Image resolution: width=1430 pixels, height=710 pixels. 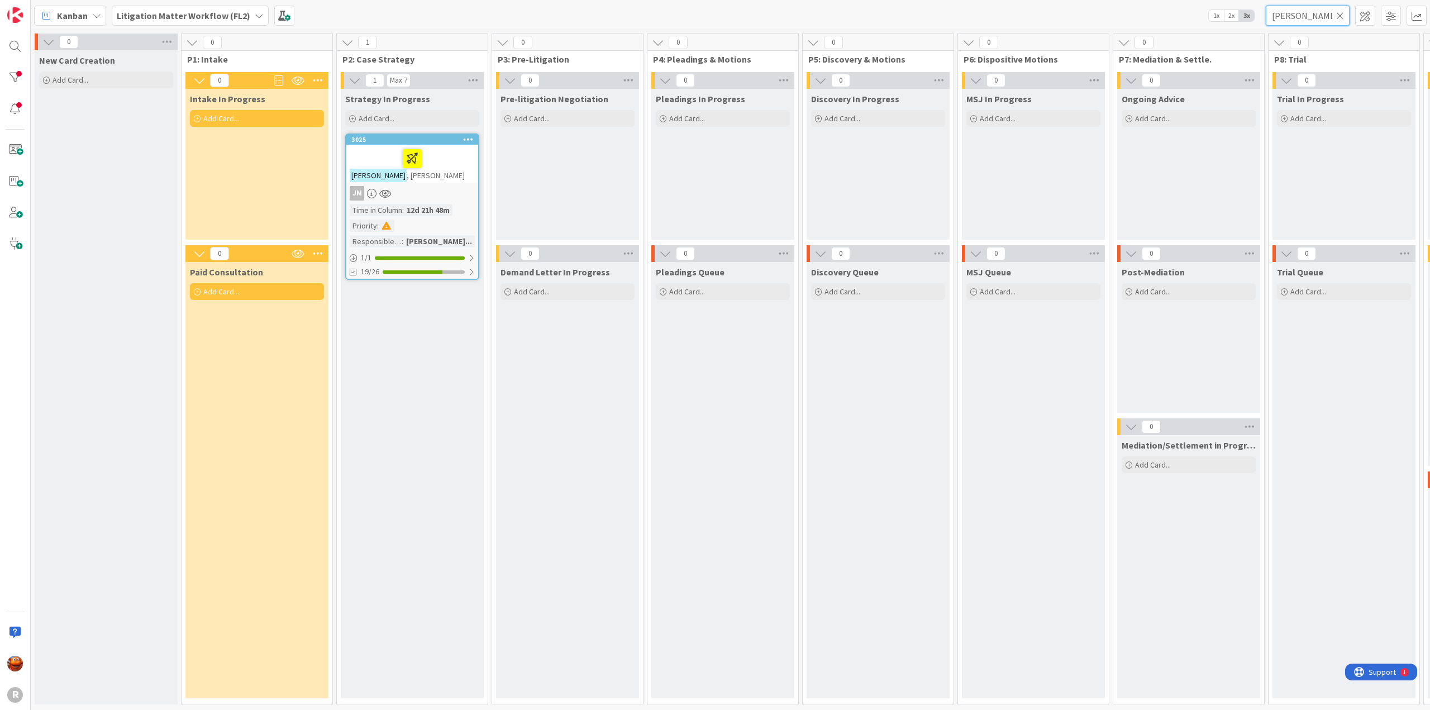 I want to click on span: 1 / 1, so click(x=366, y=258).